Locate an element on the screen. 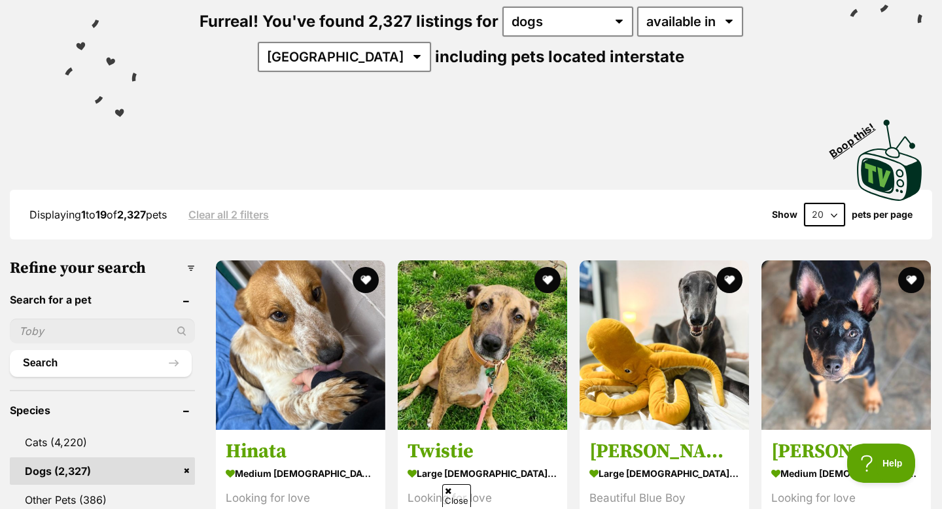 The height and width of the screenshot is (509, 942). span: Boop this! is located at coordinates (857, 136).